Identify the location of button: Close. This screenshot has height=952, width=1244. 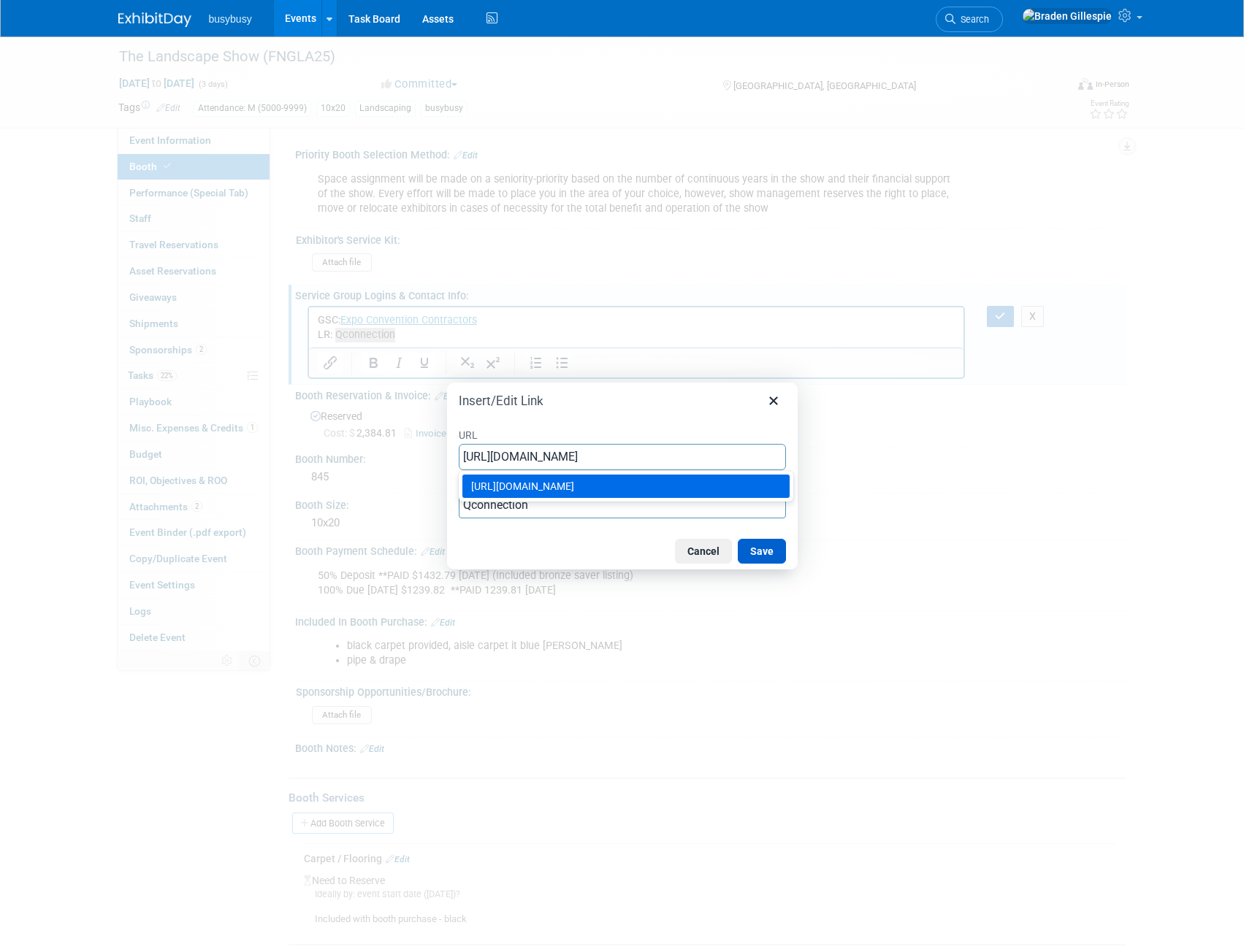
(773, 400).